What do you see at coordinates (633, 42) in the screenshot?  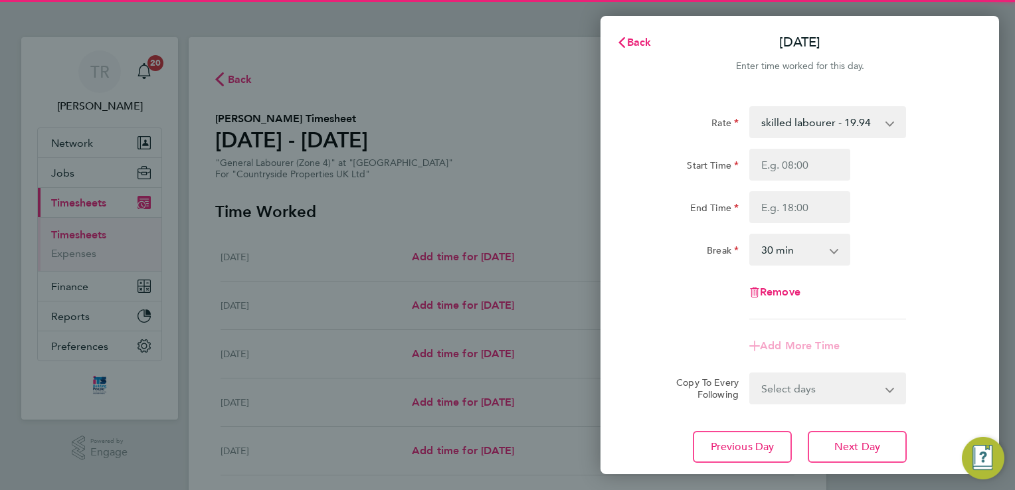 I see `button: Back` at bounding box center [633, 42].